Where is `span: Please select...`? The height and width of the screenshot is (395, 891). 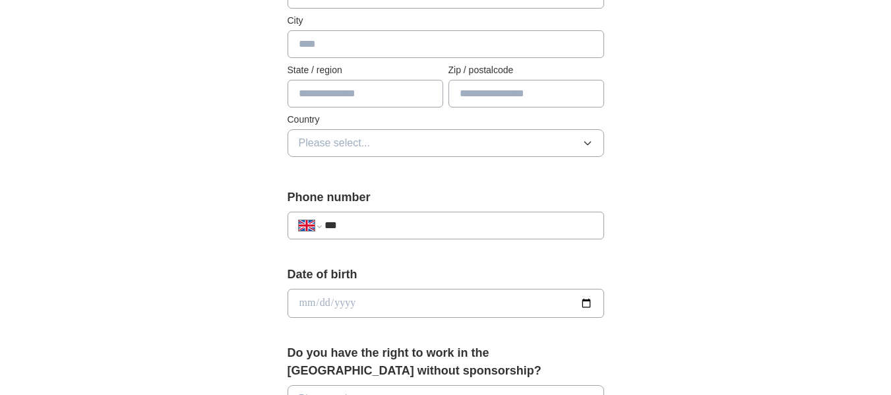 span: Please select... is located at coordinates (334, 143).